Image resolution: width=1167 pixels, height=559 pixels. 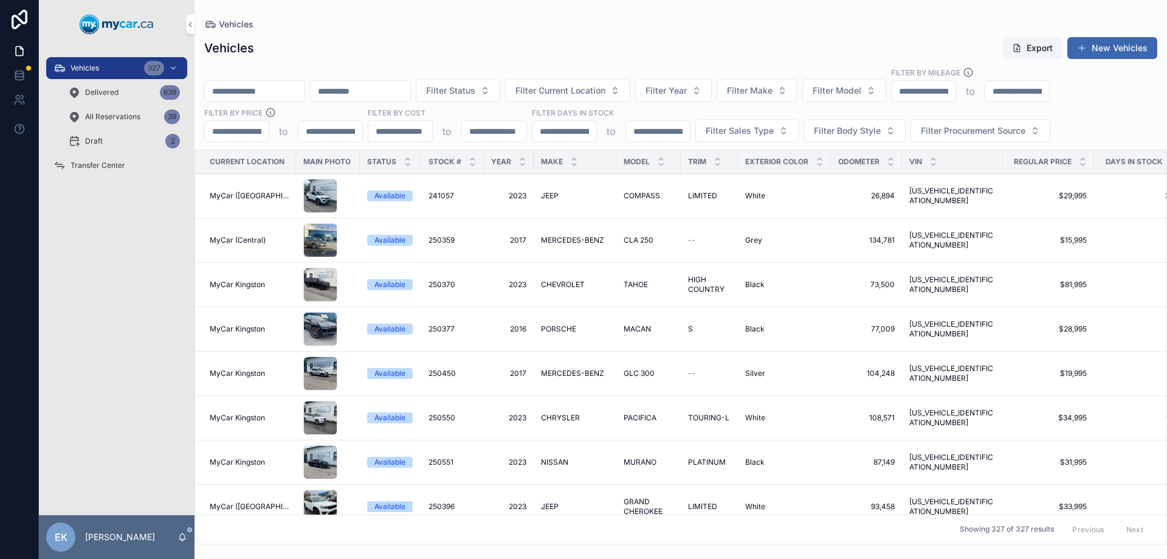 What do you see at coordinates (636, 284) in the screenshot?
I see `span: TAHOE` at bounding box center [636, 284].